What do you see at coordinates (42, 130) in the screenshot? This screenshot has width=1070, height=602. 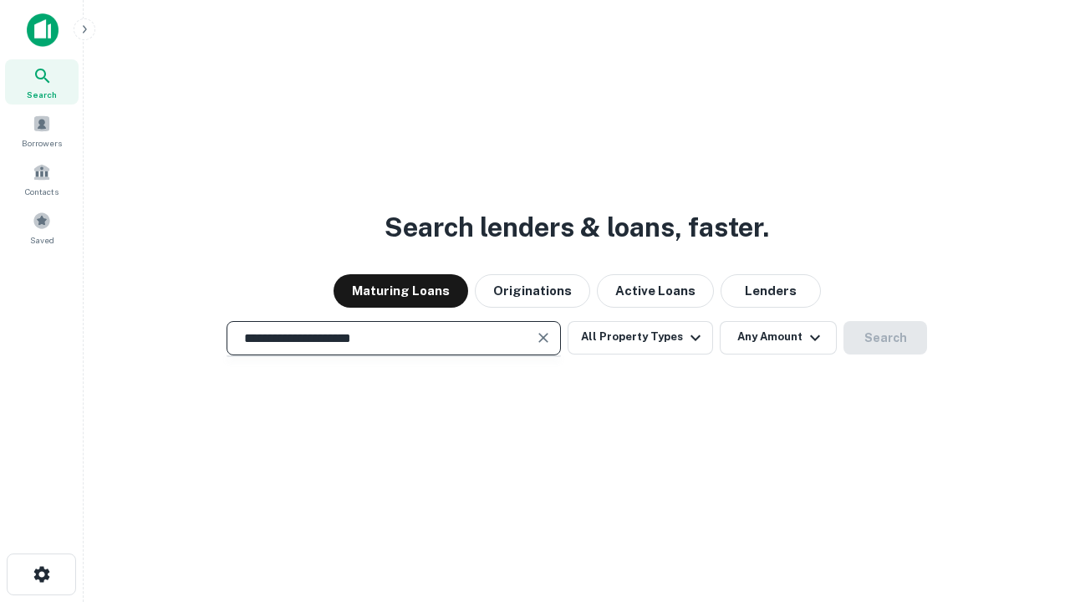 I see `a: Borrowers` at bounding box center [42, 130].